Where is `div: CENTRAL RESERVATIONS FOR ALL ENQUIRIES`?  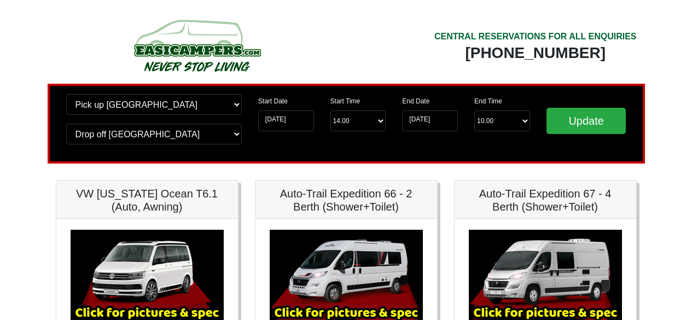 div: CENTRAL RESERVATIONS FOR ALL ENQUIRIES is located at coordinates (535, 37).